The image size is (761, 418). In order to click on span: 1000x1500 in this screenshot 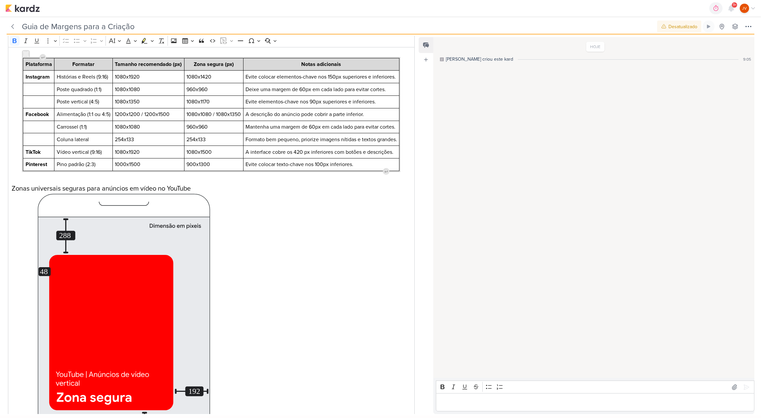, I will do `click(148, 165)`.